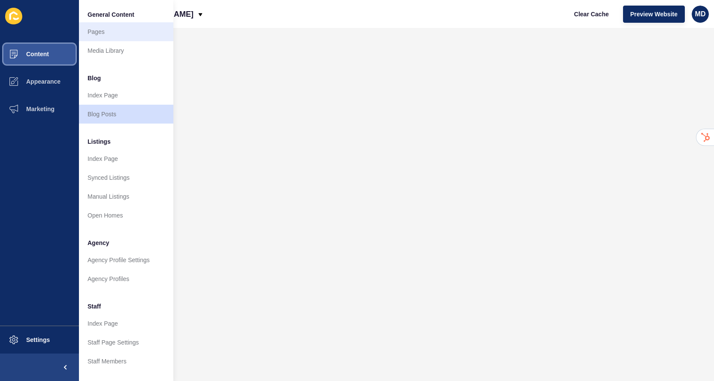  Describe the element at coordinates (126, 279) in the screenshot. I see `a: Agency Profiles` at that location.